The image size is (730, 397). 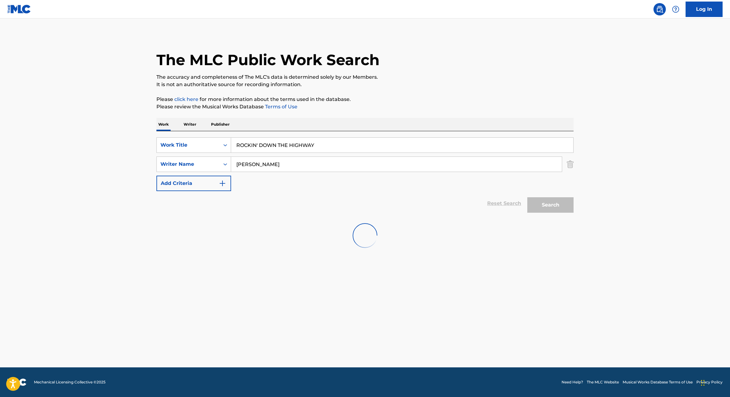 I want to click on p: It is not an authoritative source for recording information., so click(x=365, y=85).